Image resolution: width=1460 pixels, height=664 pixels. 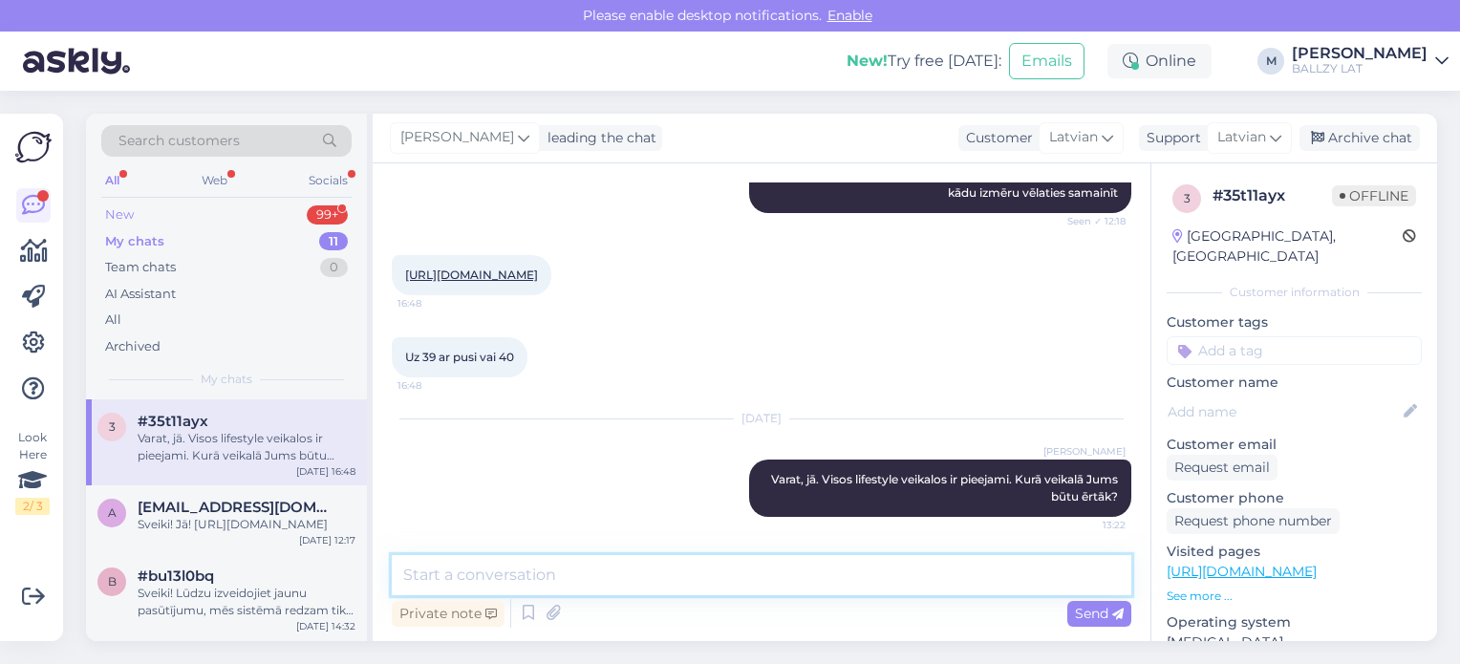 I want to click on b: New!, so click(x=867, y=60).